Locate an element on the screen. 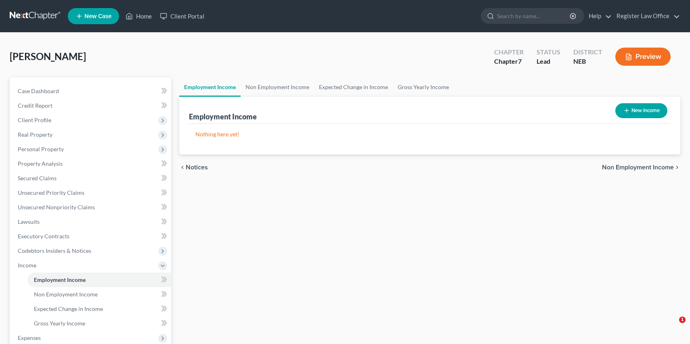  button: chevron_left Notices is located at coordinates (193, 168).